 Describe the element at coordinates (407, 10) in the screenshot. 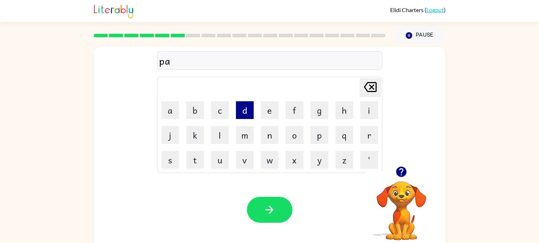

I see `span: Elidi Charters` at that location.